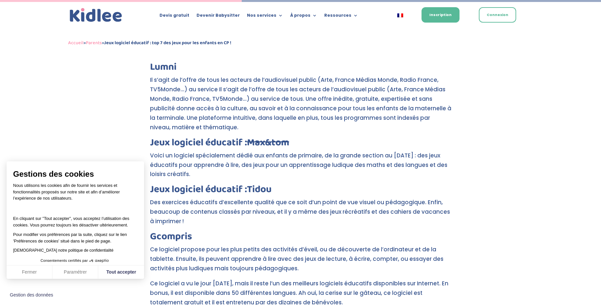  Describe the element at coordinates (341, 17) in the screenshot. I see `a: Ressources` at that location.